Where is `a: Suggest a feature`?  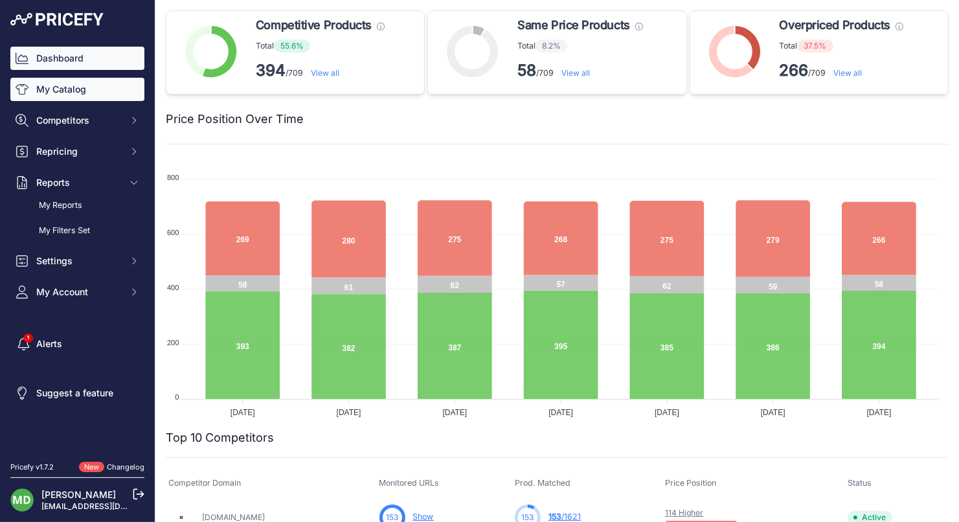 a: Suggest a feature is located at coordinates (77, 393).